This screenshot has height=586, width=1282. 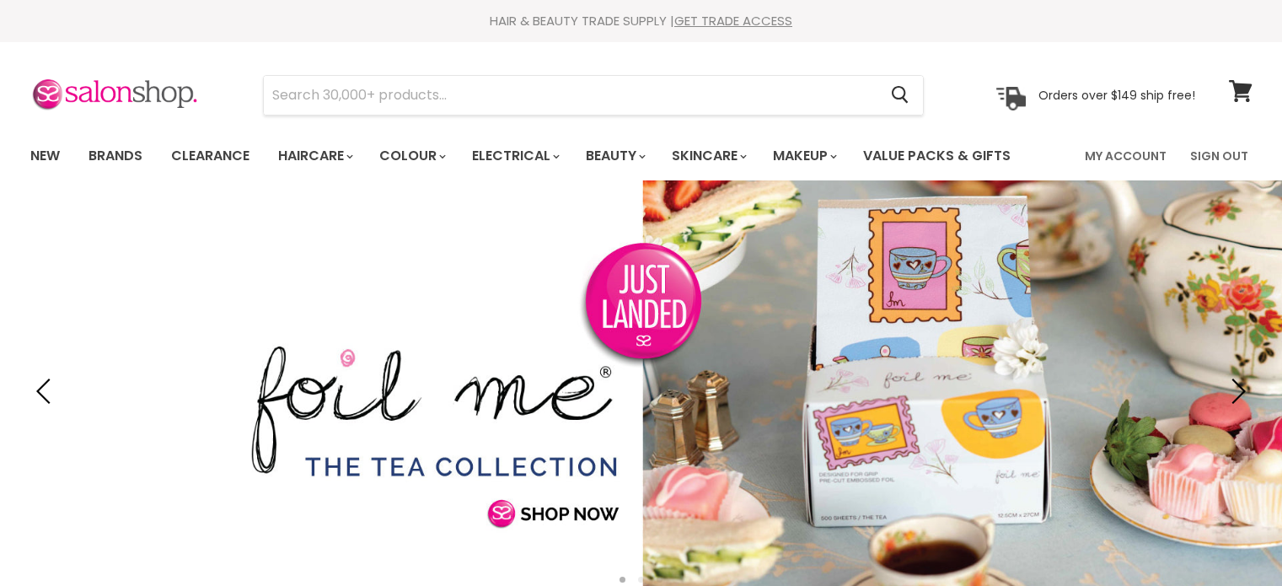 What do you see at coordinates (1218, 156) in the screenshot?
I see `a: Sign Out` at bounding box center [1218, 156].